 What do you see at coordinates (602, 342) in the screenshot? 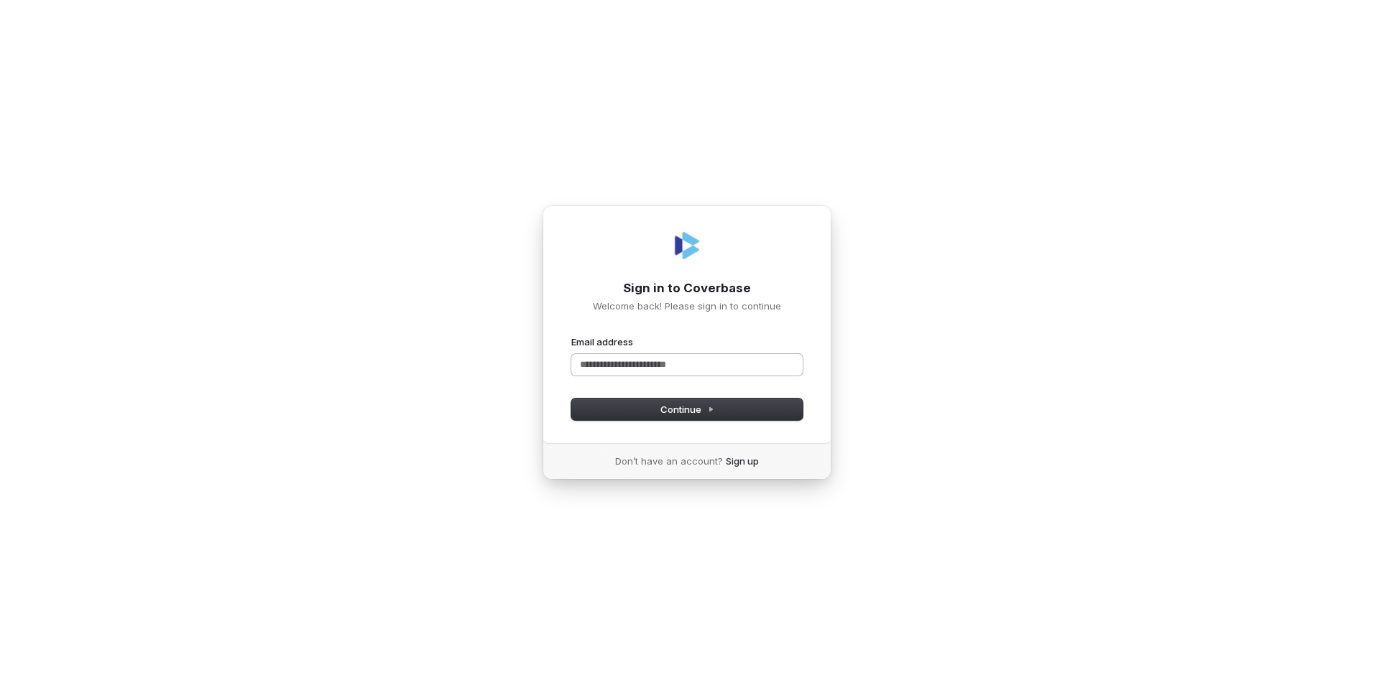
I see `label: Email address` at bounding box center [602, 342].